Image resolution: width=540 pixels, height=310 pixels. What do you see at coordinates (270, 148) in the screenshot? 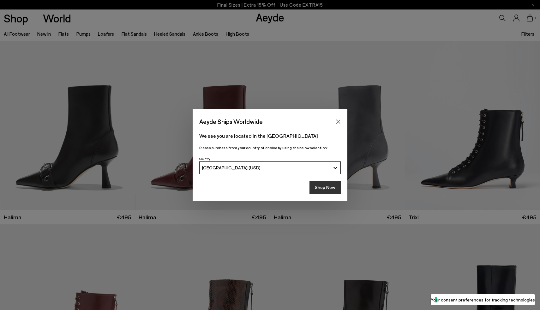
I see `p: Please purchase from your country of choice by using the below selection:` at bounding box center [270, 148].